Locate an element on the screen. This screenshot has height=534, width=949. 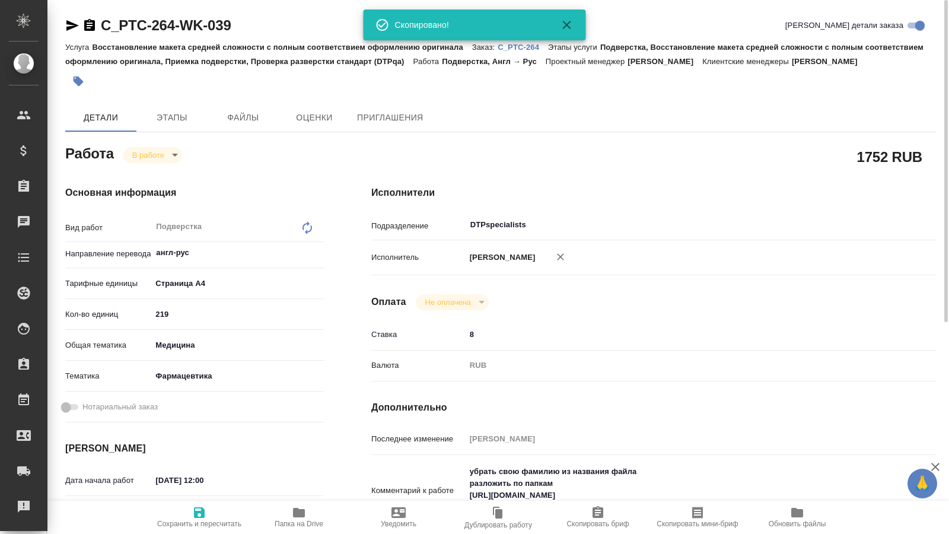
p: Заказ: is located at coordinates (485, 47).